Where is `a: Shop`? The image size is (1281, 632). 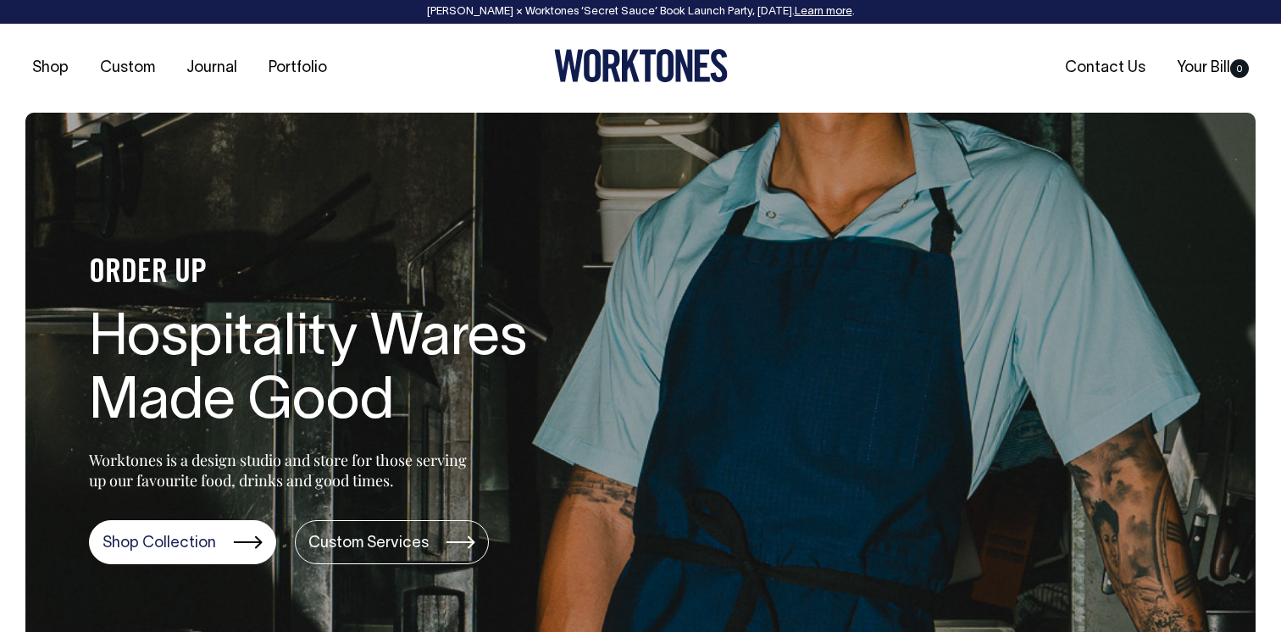
a: Shop is located at coordinates (50, 68).